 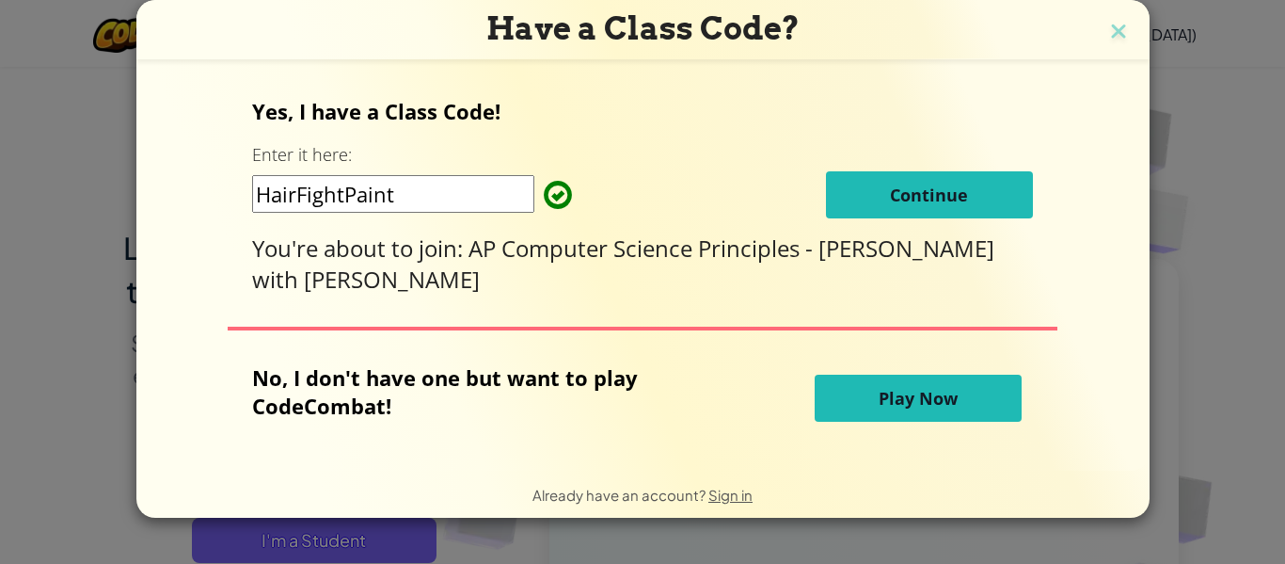 I want to click on span: Already have an account?, so click(x=620, y=494).